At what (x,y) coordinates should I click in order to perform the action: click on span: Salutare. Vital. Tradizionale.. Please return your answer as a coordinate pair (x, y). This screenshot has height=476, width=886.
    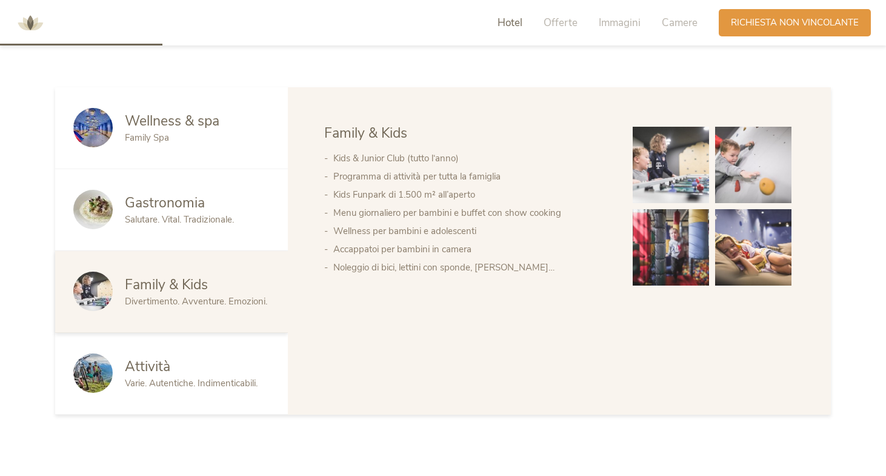
    Looking at the image, I should click on (179, 219).